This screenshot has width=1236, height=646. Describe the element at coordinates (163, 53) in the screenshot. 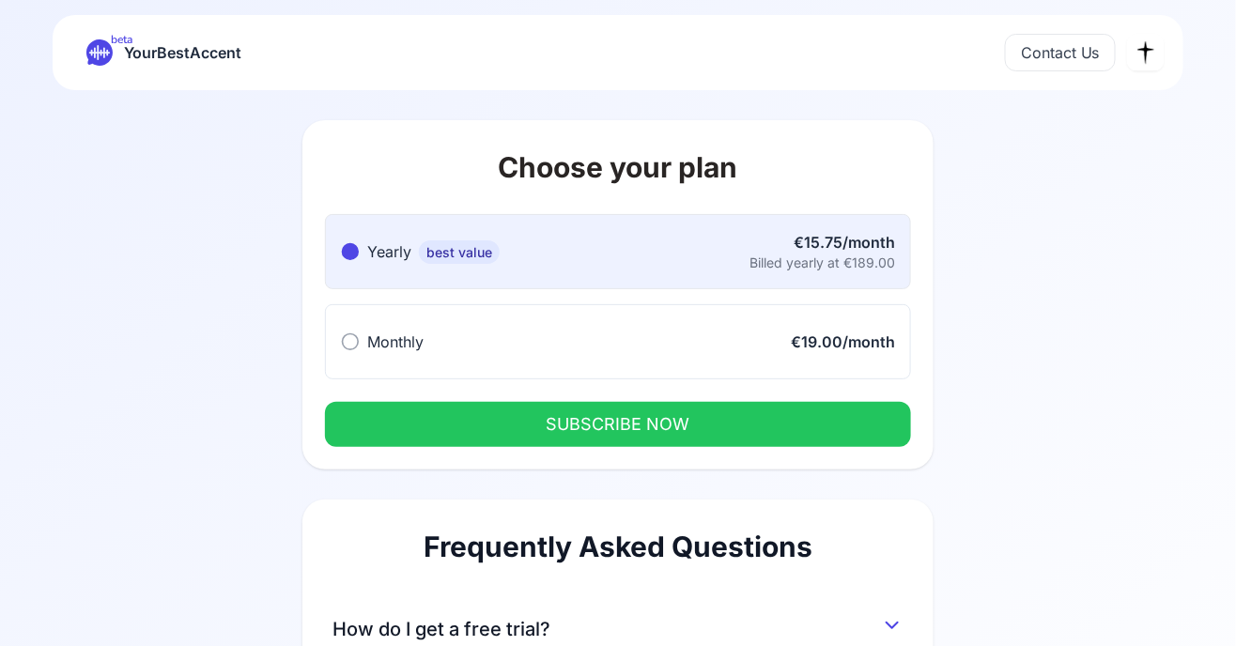

I see `a: betaYourBestAccent` at that location.